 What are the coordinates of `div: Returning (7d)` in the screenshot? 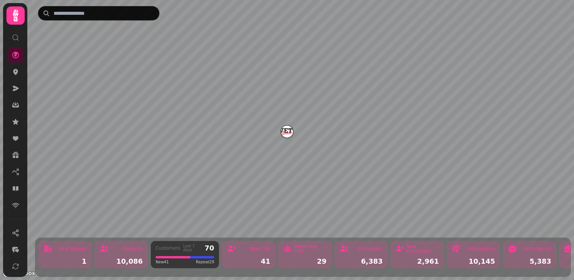 It's located at (310, 249).